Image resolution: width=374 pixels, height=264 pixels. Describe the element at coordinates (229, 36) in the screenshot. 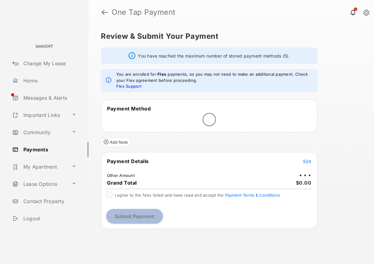

I see `h5: Review & Submit Your Payment` at that location.